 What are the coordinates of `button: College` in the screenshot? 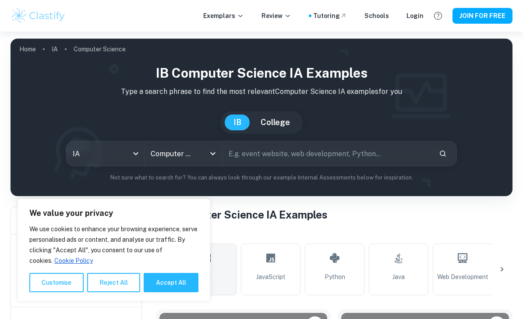 It's located at (275, 122).